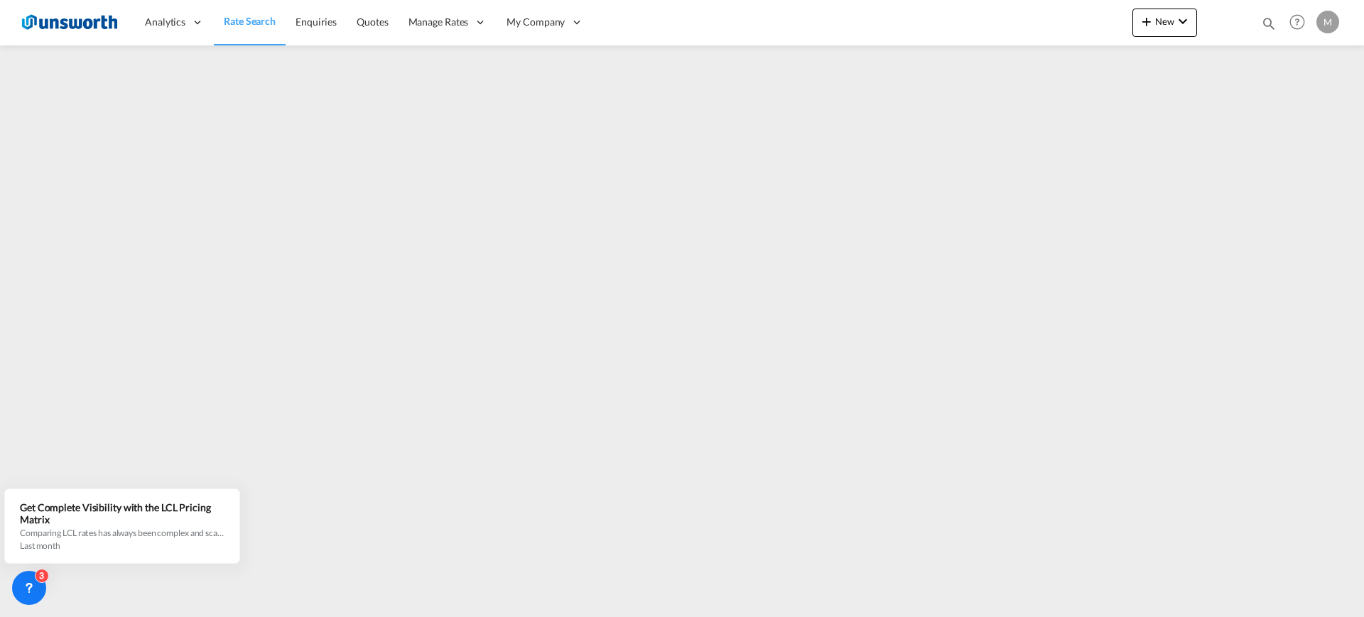 This screenshot has width=1364, height=617. What do you see at coordinates (1269, 26) in the screenshot?
I see `div: icon-magnify` at bounding box center [1269, 26].